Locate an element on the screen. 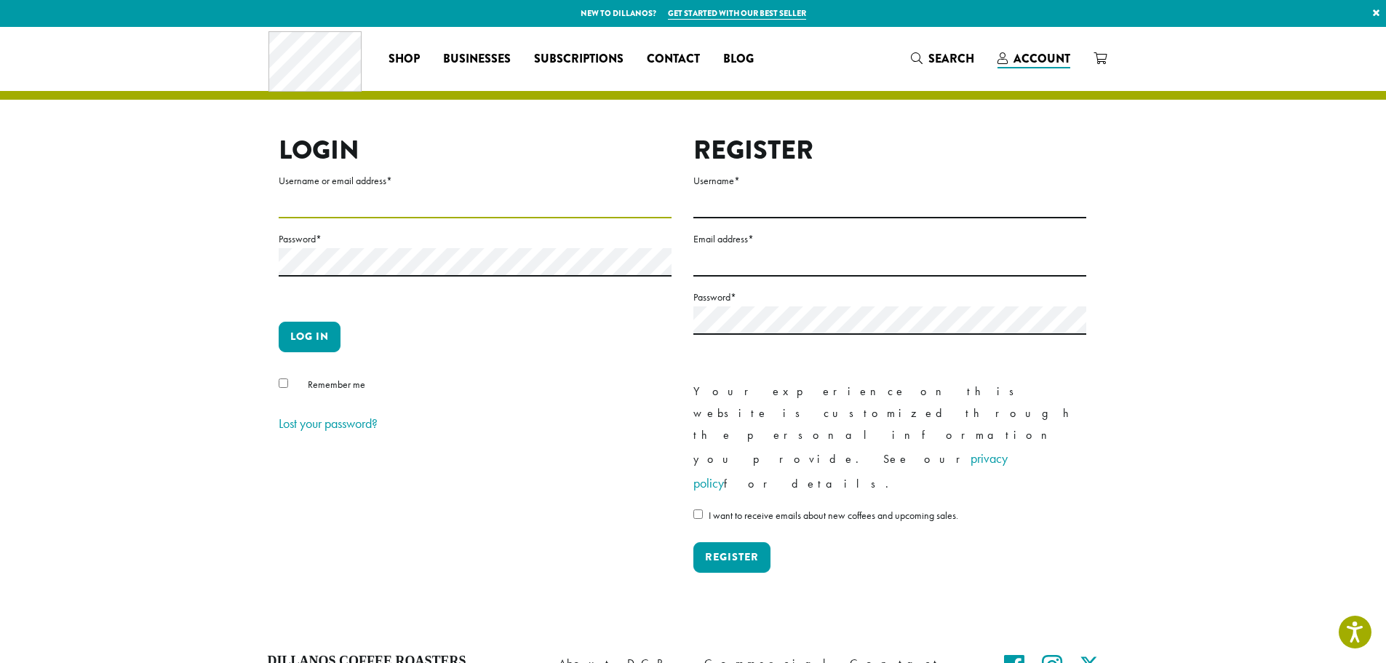  span: Shop is located at coordinates (404, 59).